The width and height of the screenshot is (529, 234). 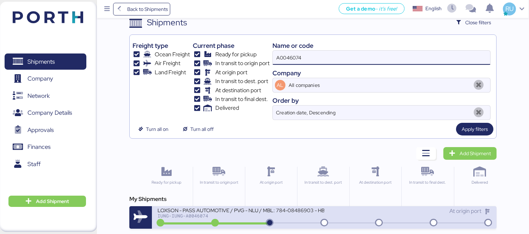 I want to click on button: Turn all off, so click(x=198, y=129).